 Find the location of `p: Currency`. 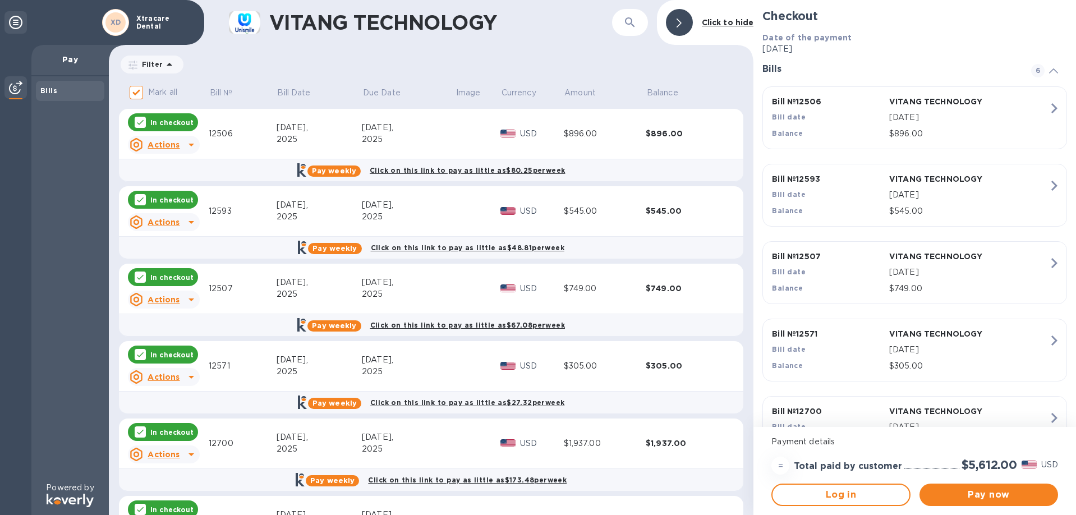

p: Currency is located at coordinates (519, 93).